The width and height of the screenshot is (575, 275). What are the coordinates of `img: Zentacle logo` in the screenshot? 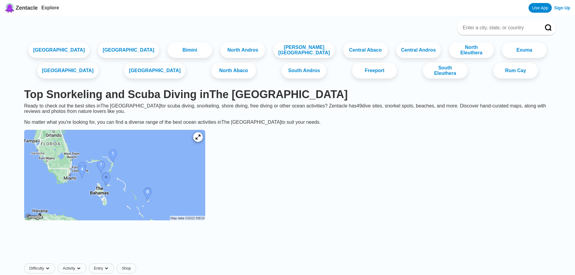 It's located at (10, 8).